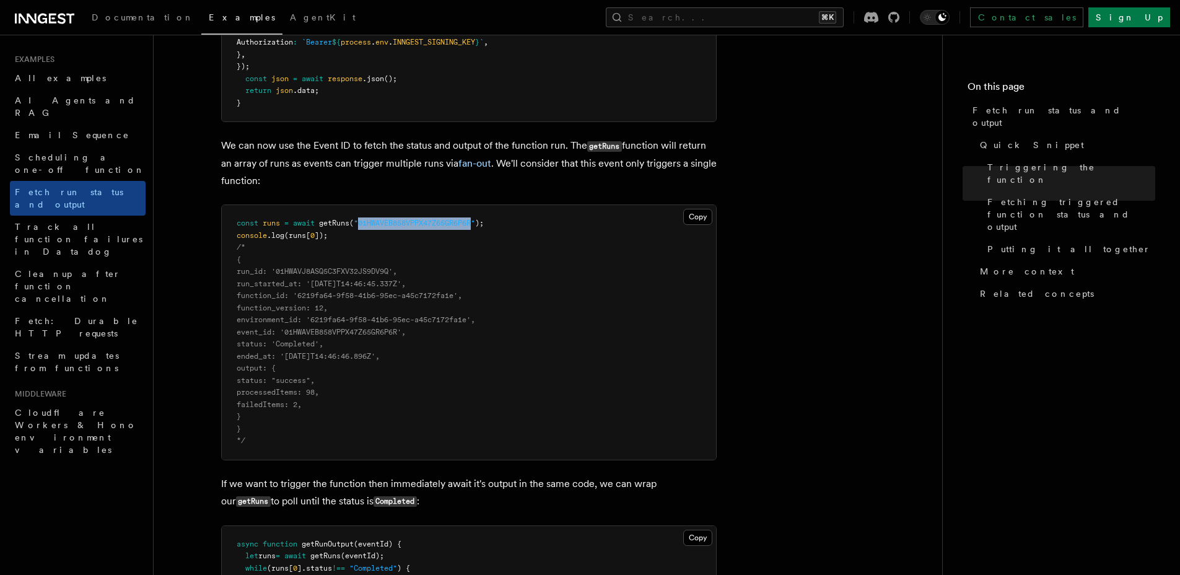 The height and width of the screenshot is (575, 1180). Describe the element at coordinates (1032, 145) in the screenshot. I see `span: Quick Snippet` at that location.